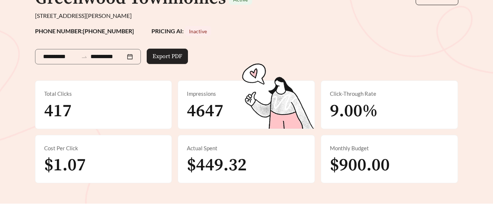 The width and height of the screenshot is (493, 219). What do you see at coordinates (65, 165) in the screenshot?
I see `span: $1.07` at bounding box center [65, 165].